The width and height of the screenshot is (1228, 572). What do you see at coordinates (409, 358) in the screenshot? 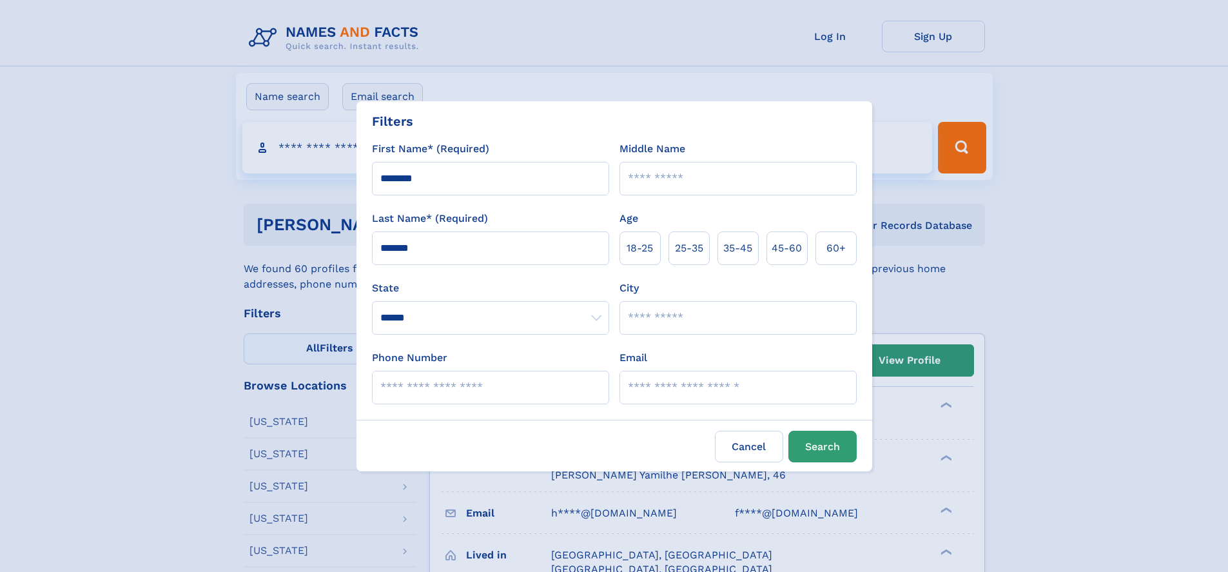
I see `label: Phone Number` at bounding box center [409, 358].